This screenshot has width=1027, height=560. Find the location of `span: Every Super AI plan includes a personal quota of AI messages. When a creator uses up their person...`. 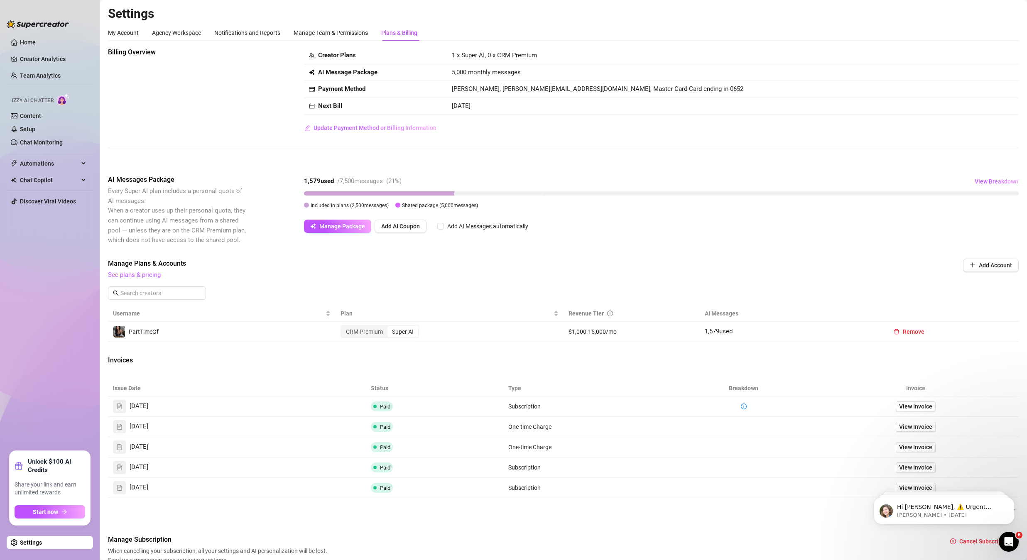

span: Every Super AI plan includes a personal quota of AI messages. When a creator uses up their person... is located at coordinates (177, 216).